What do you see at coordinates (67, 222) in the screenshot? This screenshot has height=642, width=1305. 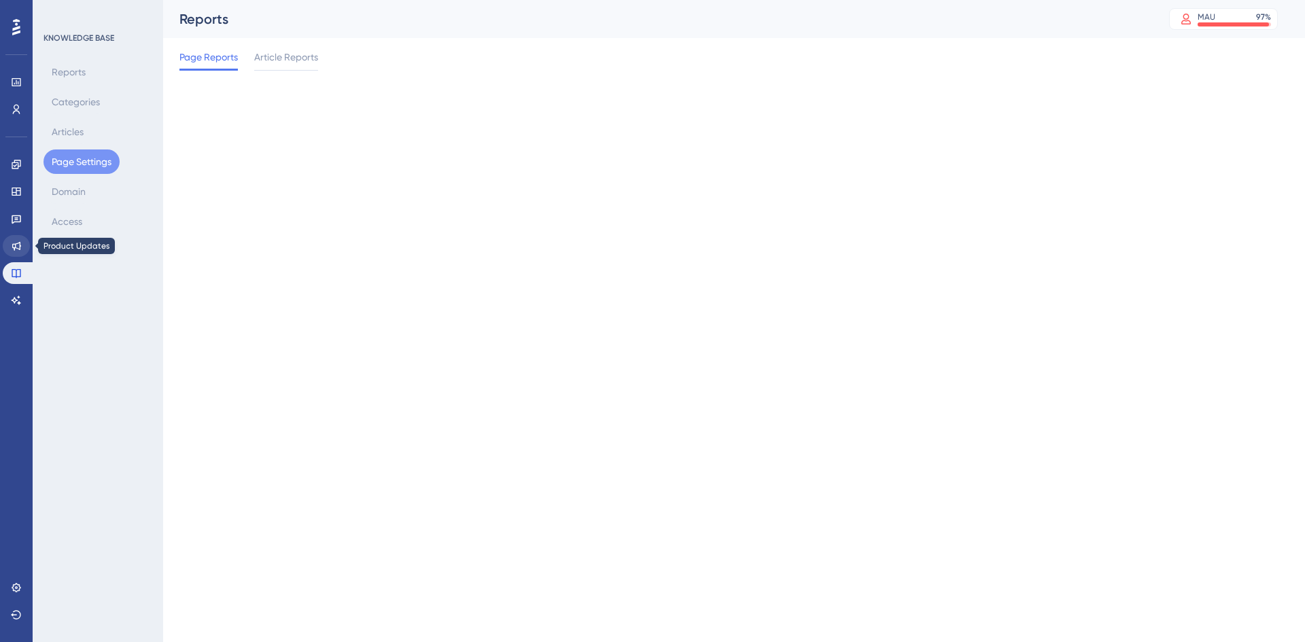 I see `button: Access` at bounding box center [67, 222].